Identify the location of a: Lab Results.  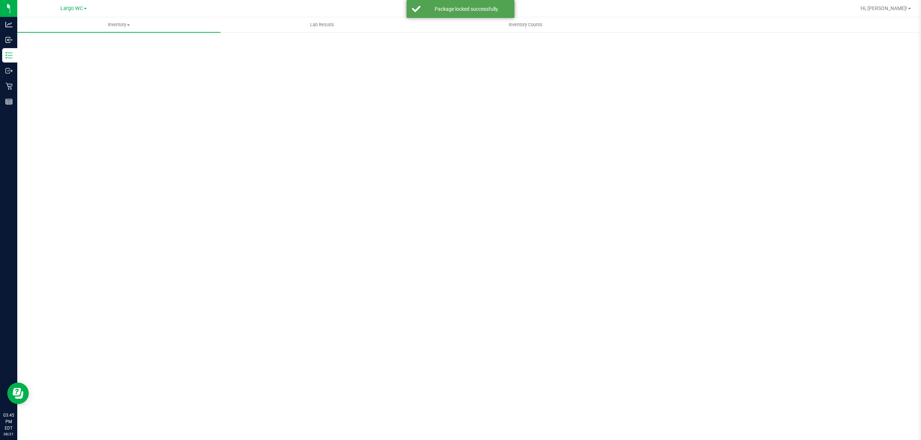
(322, 25).